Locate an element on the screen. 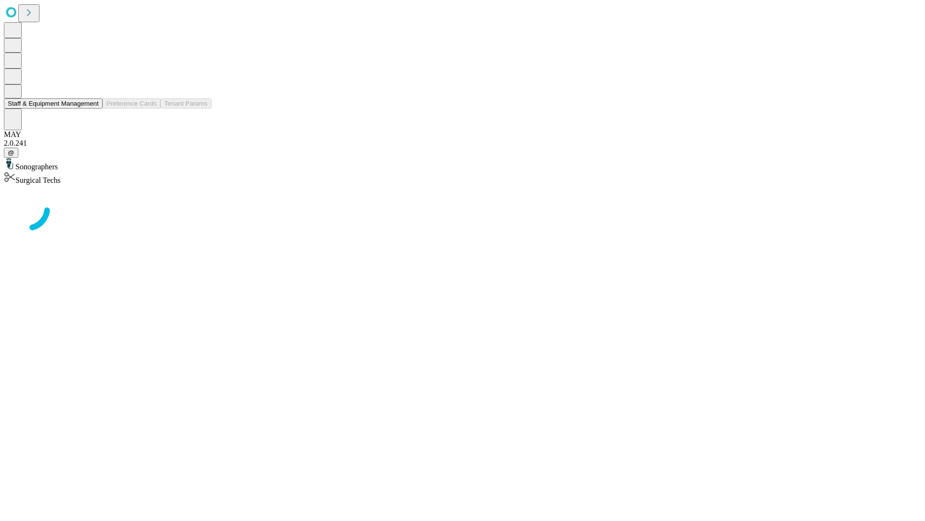 Image resolution: width=925 pixels, height=521 pixels. div: Surgical Techs is located at coordinates (463, 178).